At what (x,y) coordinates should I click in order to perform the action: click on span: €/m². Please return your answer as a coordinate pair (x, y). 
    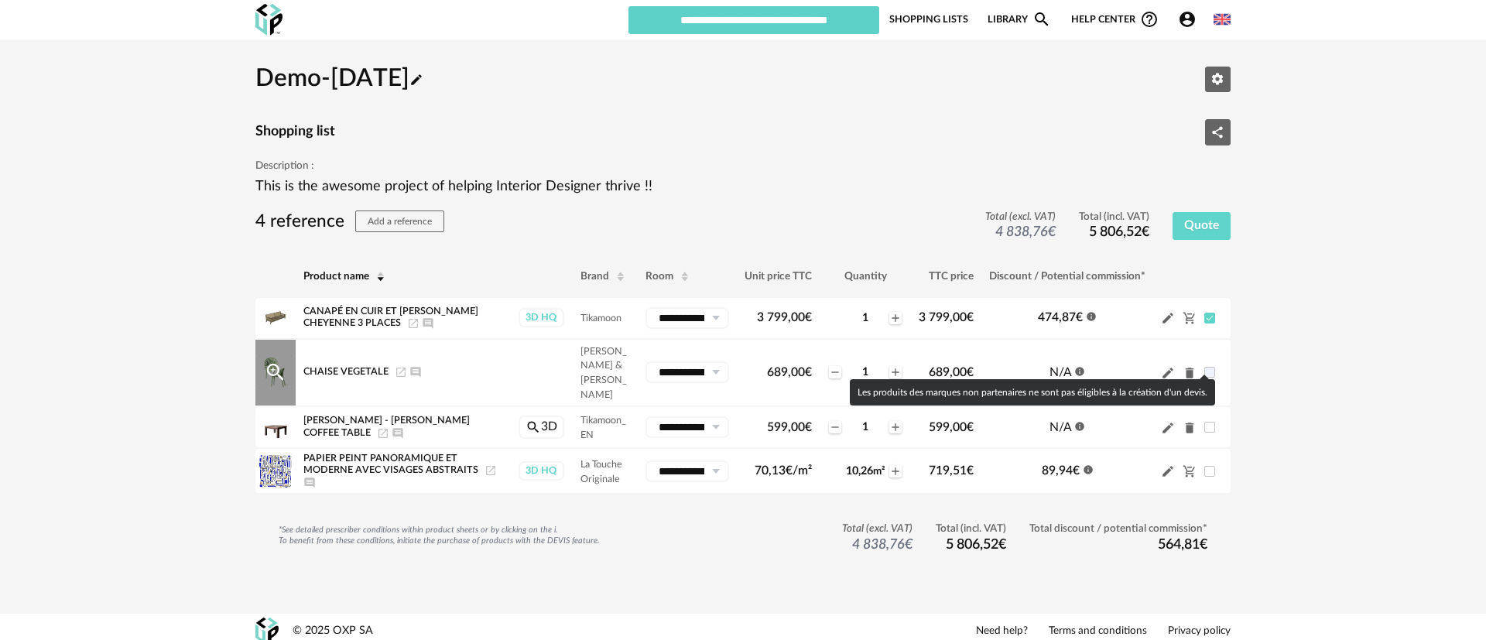
    Looking at the image, I should click on (799, 470).